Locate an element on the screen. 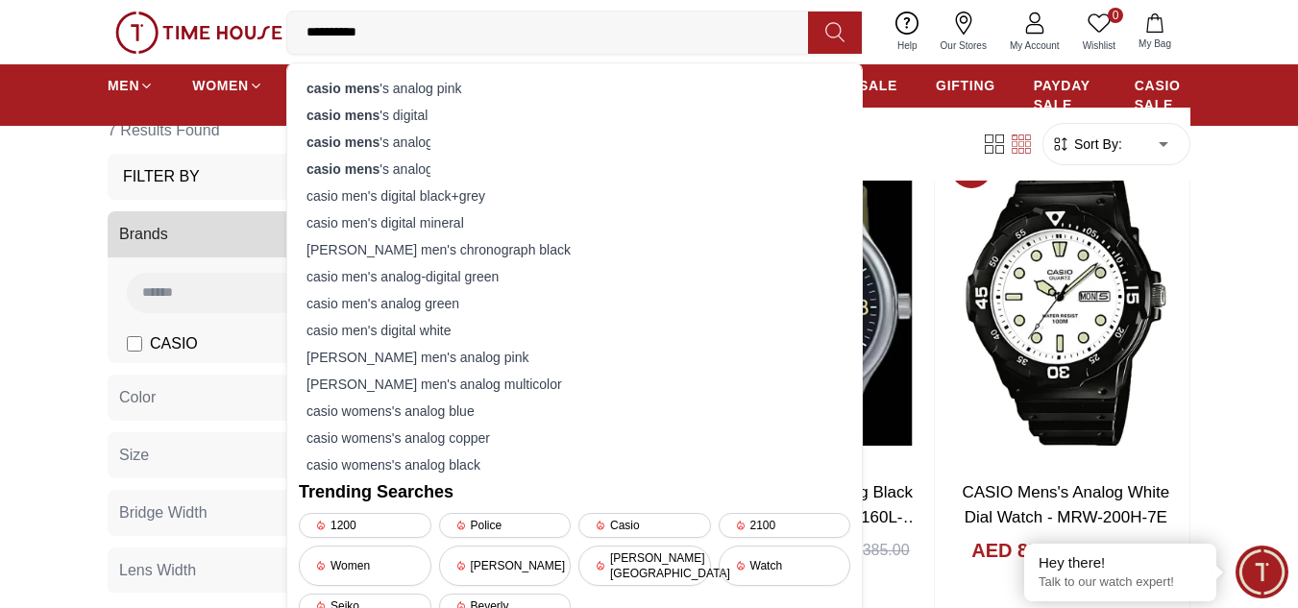 The image size is (1298, 608). span: My Account is located at coordinates (1035, 45).